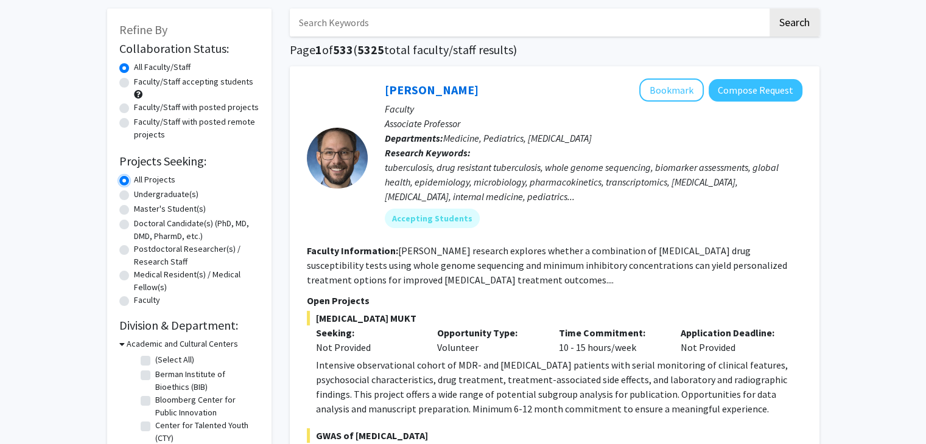 Image resolution: width=926 pixels, height=444 pixels. What do you see at coordinates (610, 340) in the screenshot?
I see `div: 10 - 15 hours/week` at bounding box center [610, 340].